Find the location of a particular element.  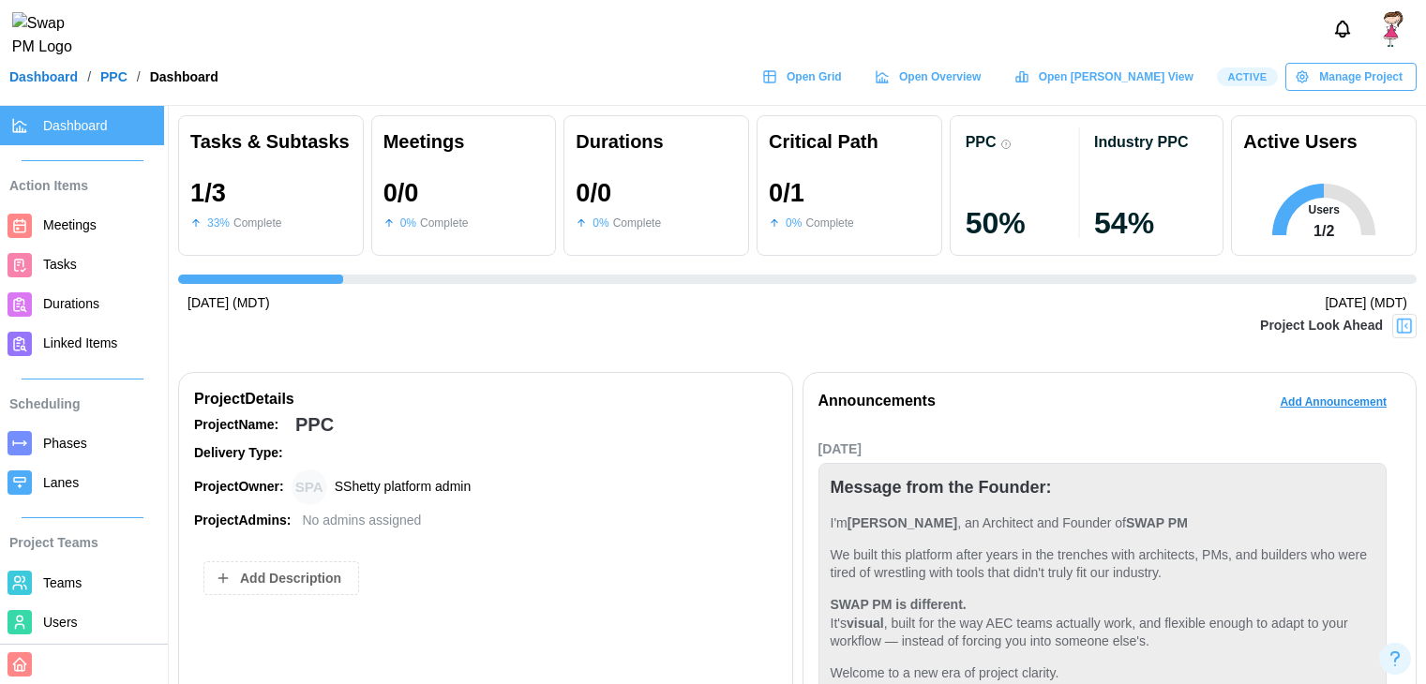

a: Dashboard is located at coordinates (43, 77).